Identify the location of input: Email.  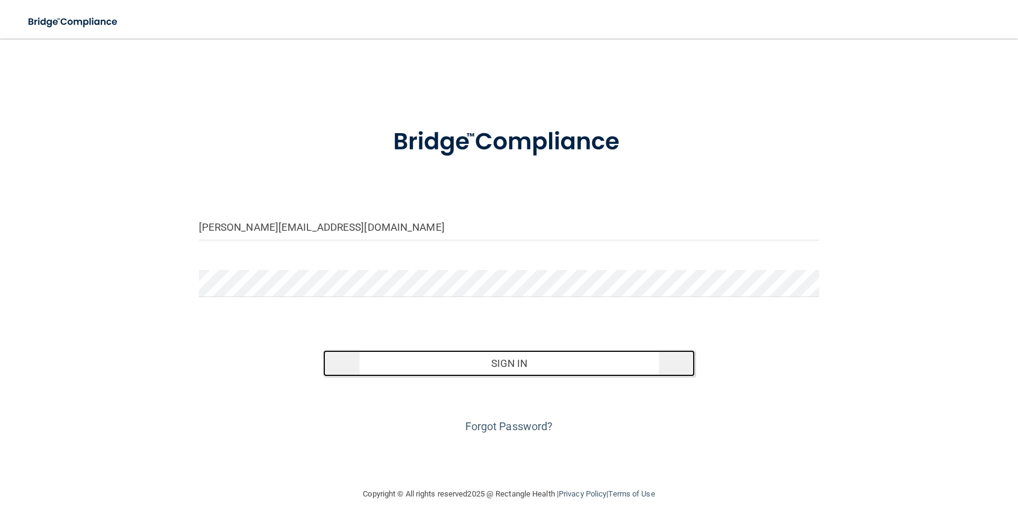
(509, 227).